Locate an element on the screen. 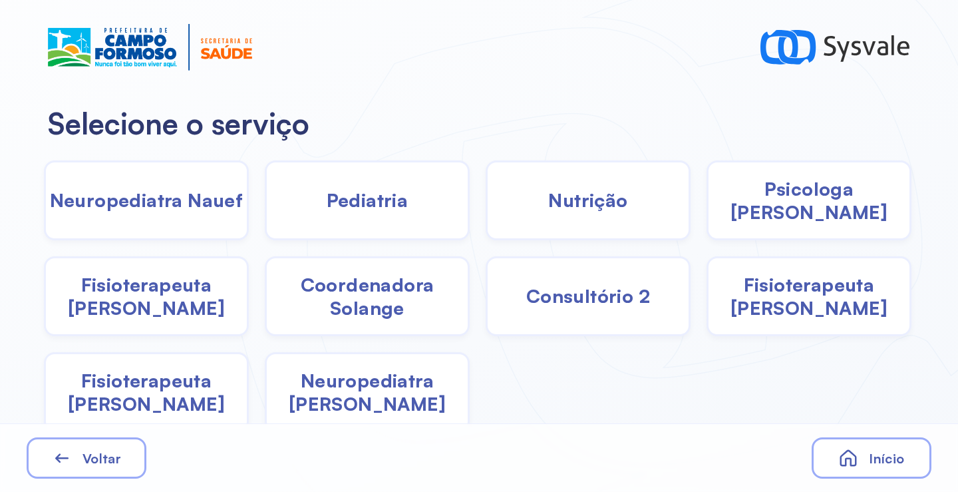 This screenshot has width=958, height=492. img: logo-sysvale.svg is located at coordinates (835, 47).